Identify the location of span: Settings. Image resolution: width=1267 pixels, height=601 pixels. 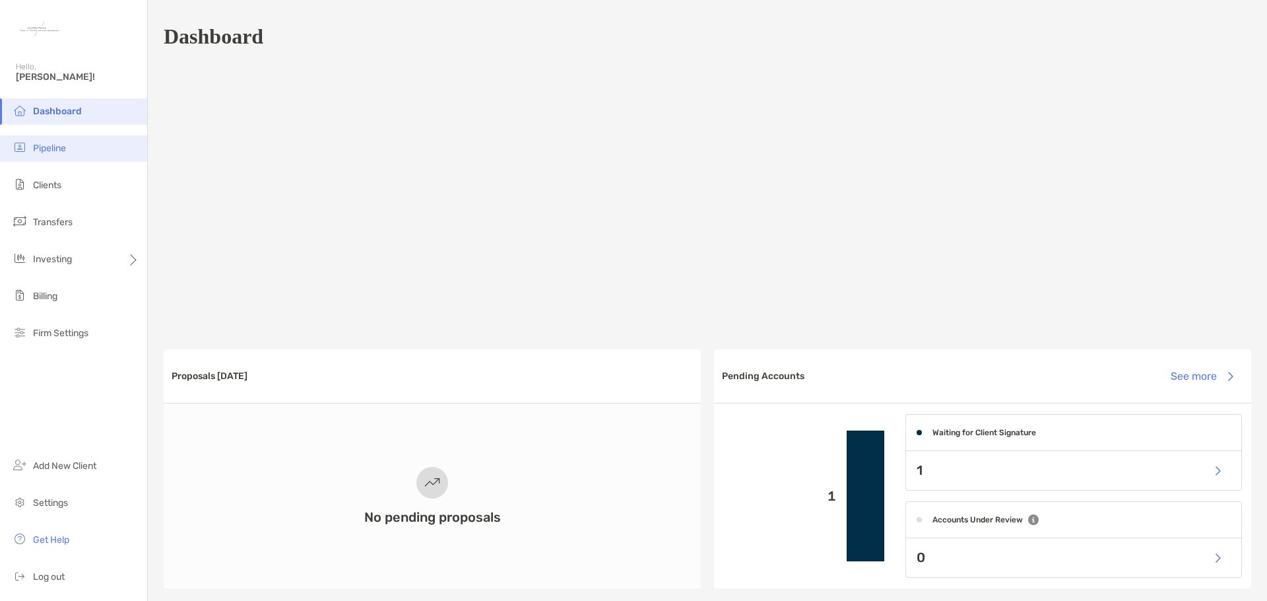
(50, 502).